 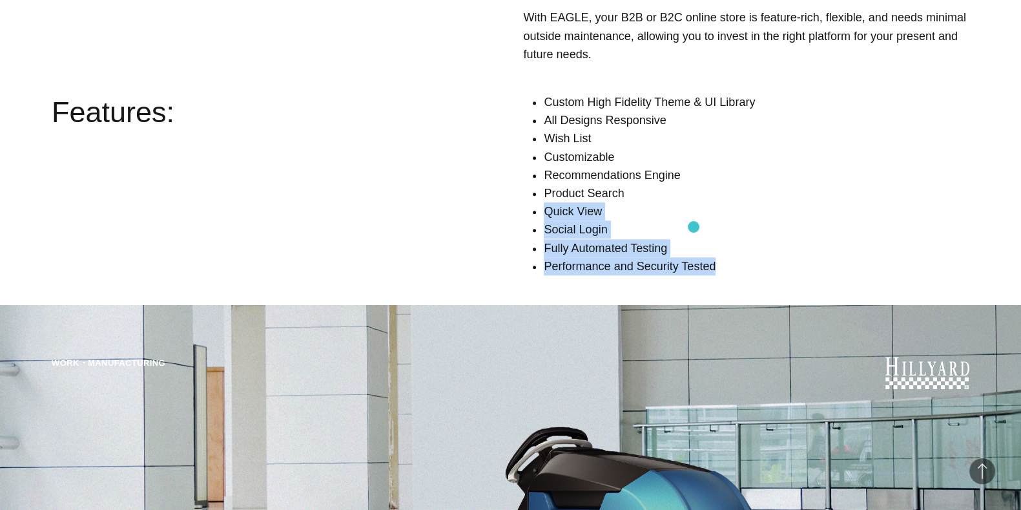 What do you see at coordinates (757, 157) in the screenshot?
I see `li: Customizable` at bounding box center [757, 157].